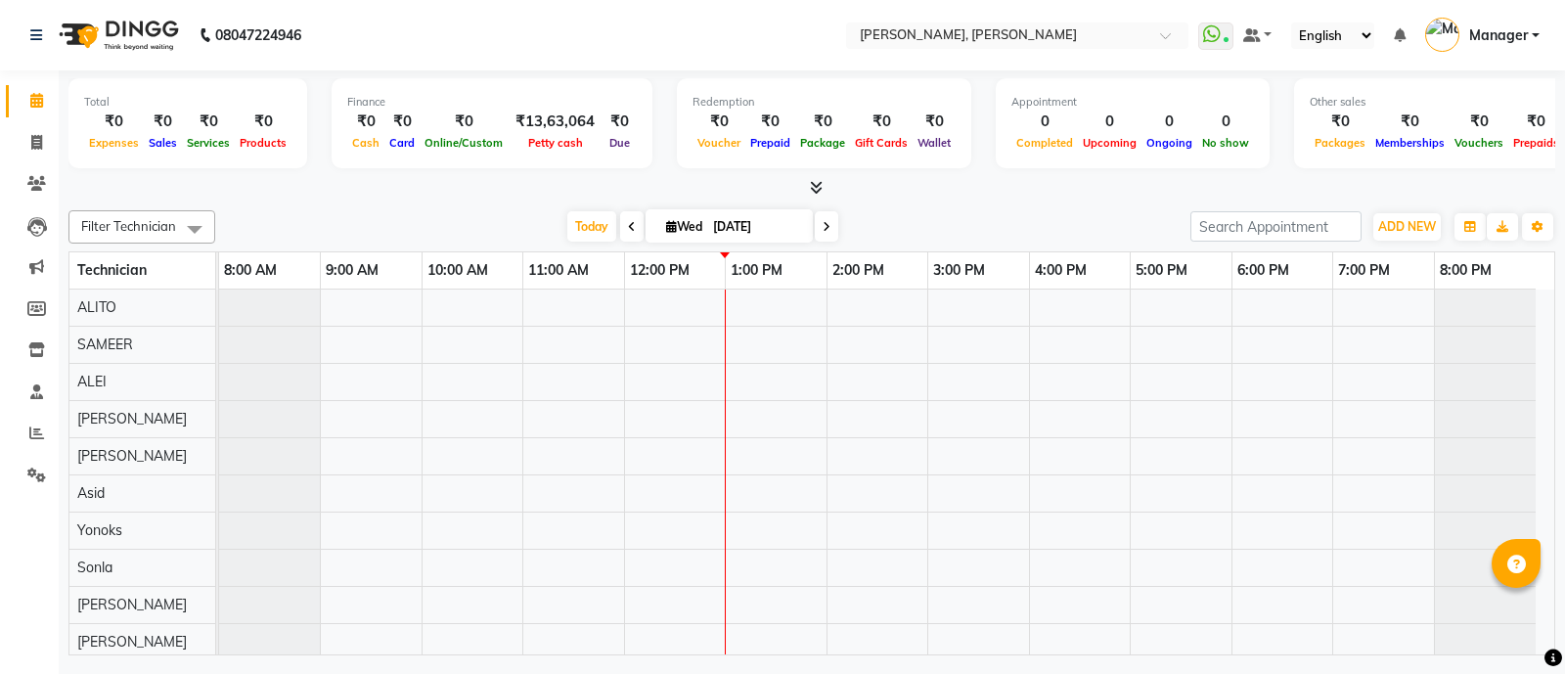 The width and height of the screenshot is (1565, 674). I want to click on span: Services, so click(208, 143).